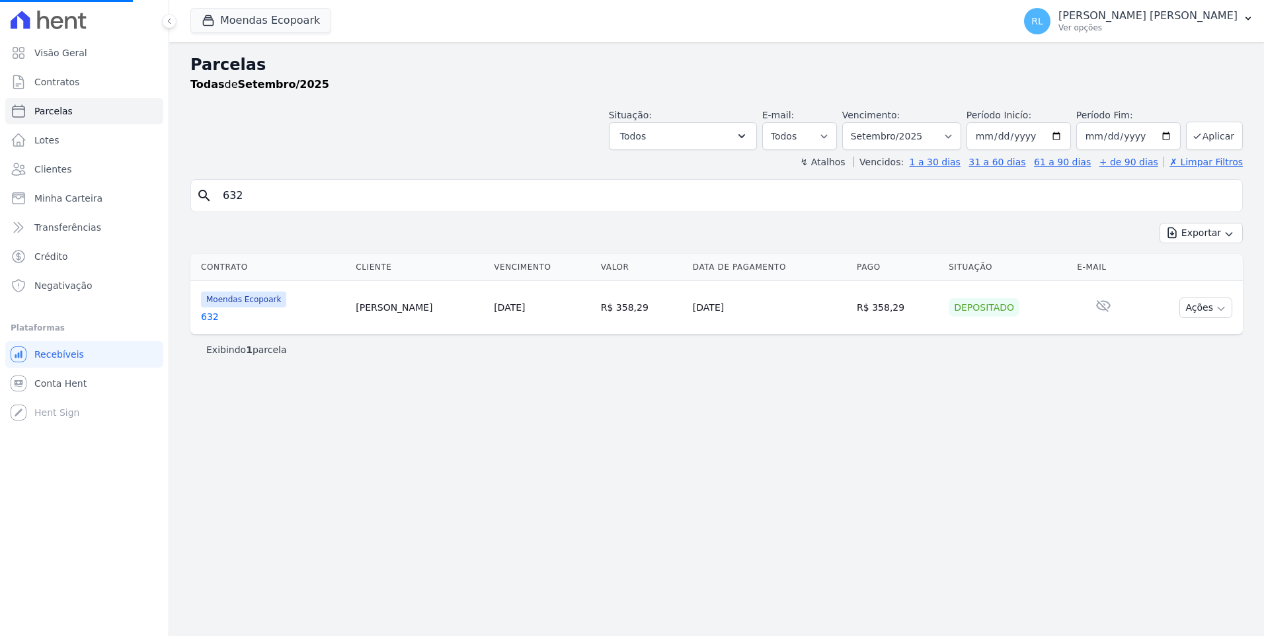 This screenshot has width=1264, height=636. I want to click on strong: Todas, so click(208, 84).